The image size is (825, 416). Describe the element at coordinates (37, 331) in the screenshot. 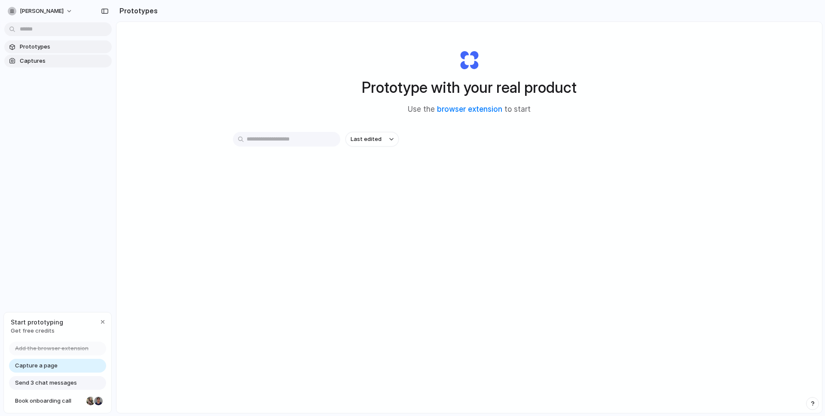

I see `span: Get free credits` at that location.